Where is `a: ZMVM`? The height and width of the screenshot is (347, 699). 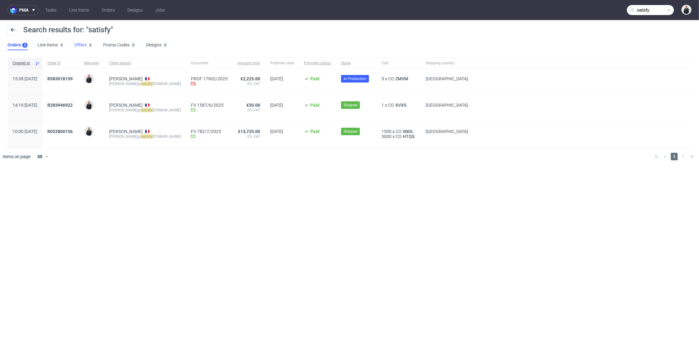
a: ZMVM is located at coordinates (402, 79).